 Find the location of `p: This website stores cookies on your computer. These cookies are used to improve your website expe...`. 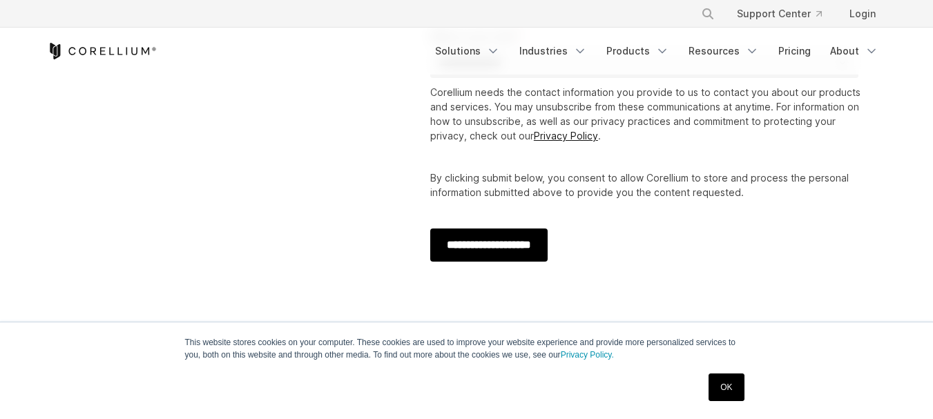

p: This website stores cookies on your computer. These cookies are used to improve your website expe... is located at coordinates (467, 349).